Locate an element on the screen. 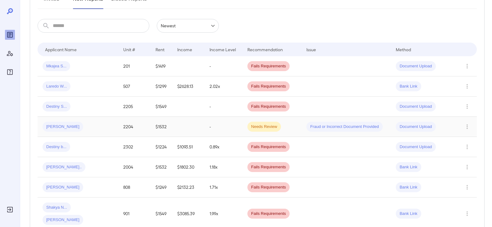 The width and height of the screenshot is (492, 227). div: Log Out is located at coordinates (10, 210).